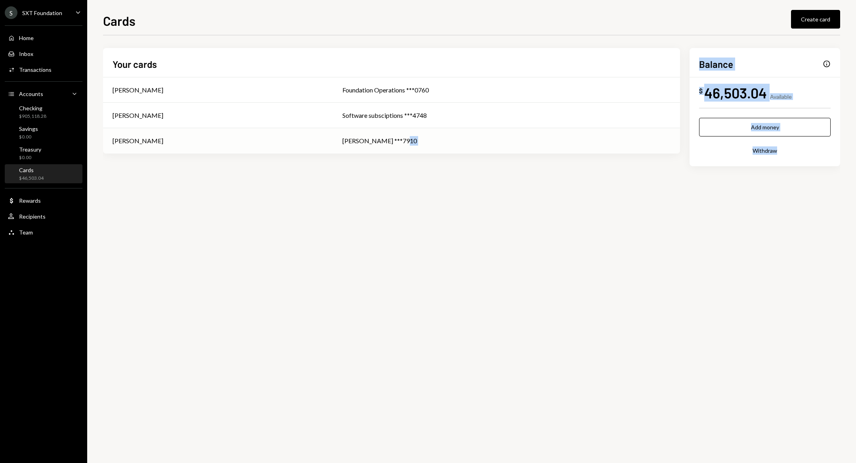 The height and width of the screenshot is (463, 856). I want to click on div: $905,118.28, so click(32, 116).